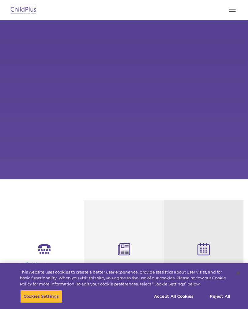 The height and width of the screenshot is (309, 248). I want to click on button: Close, so click(238, 273).